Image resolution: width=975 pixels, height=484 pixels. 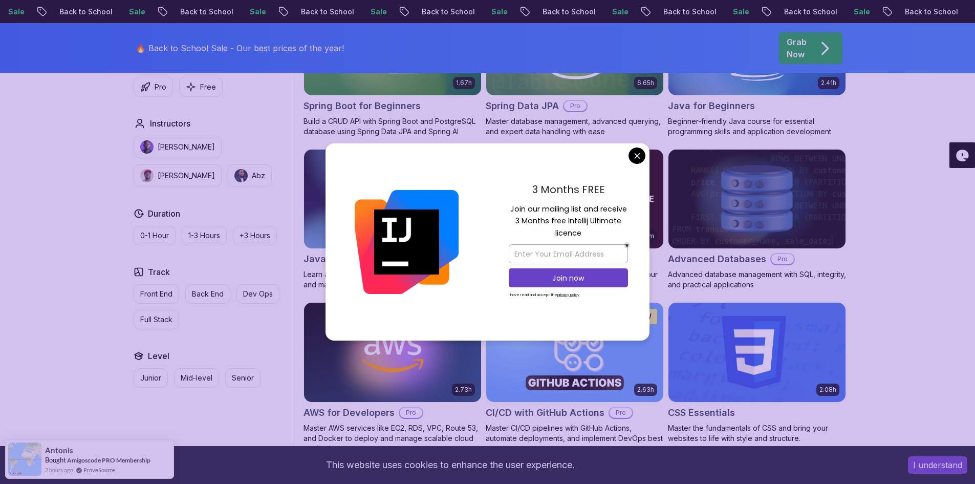 I want to click on button: Junior, so click(x=150, y=378).